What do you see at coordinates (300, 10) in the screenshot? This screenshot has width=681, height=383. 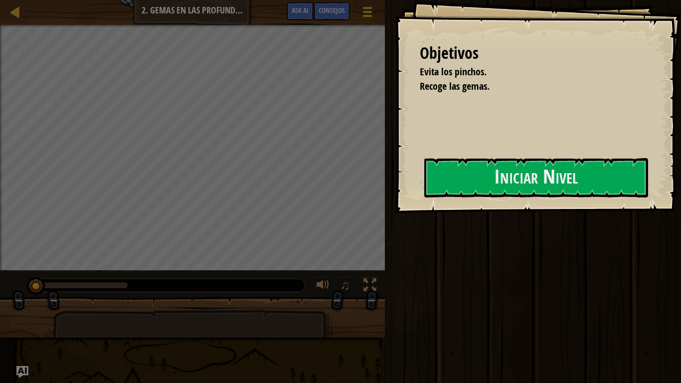 I see `span: Ask AI` at bounding box center [300, 10].